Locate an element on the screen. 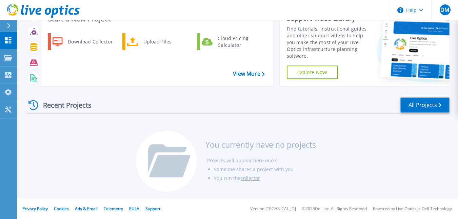  a: collector is located at coordinates (250, 178).